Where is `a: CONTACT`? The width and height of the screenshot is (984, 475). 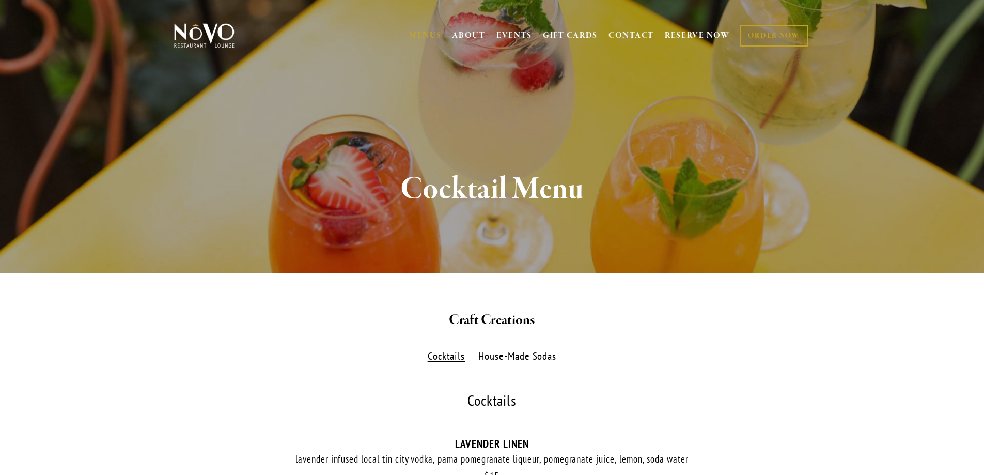
a: CONTACT is located at coordinates (631, 36).